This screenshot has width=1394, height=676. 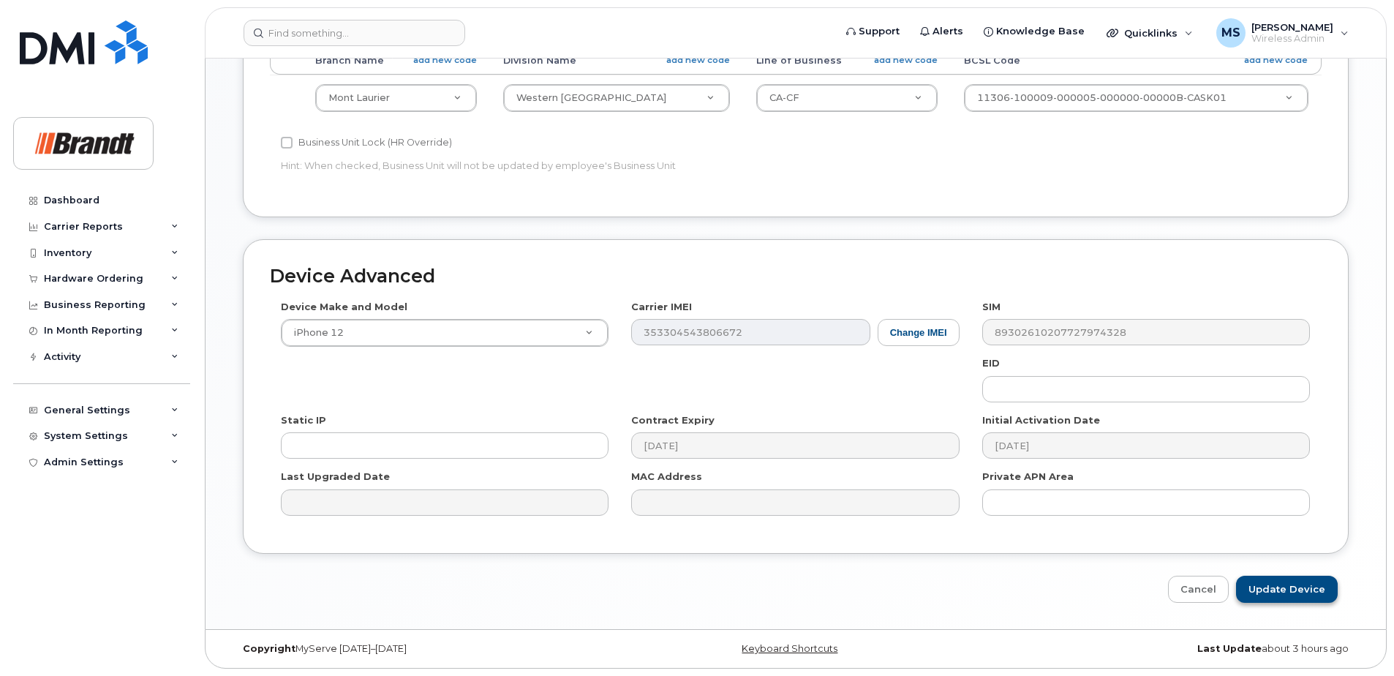 What do you see at coordinates (445, 333) in the screenshot?
I see `a: iPhone 12` at bounding box center [445, 333].